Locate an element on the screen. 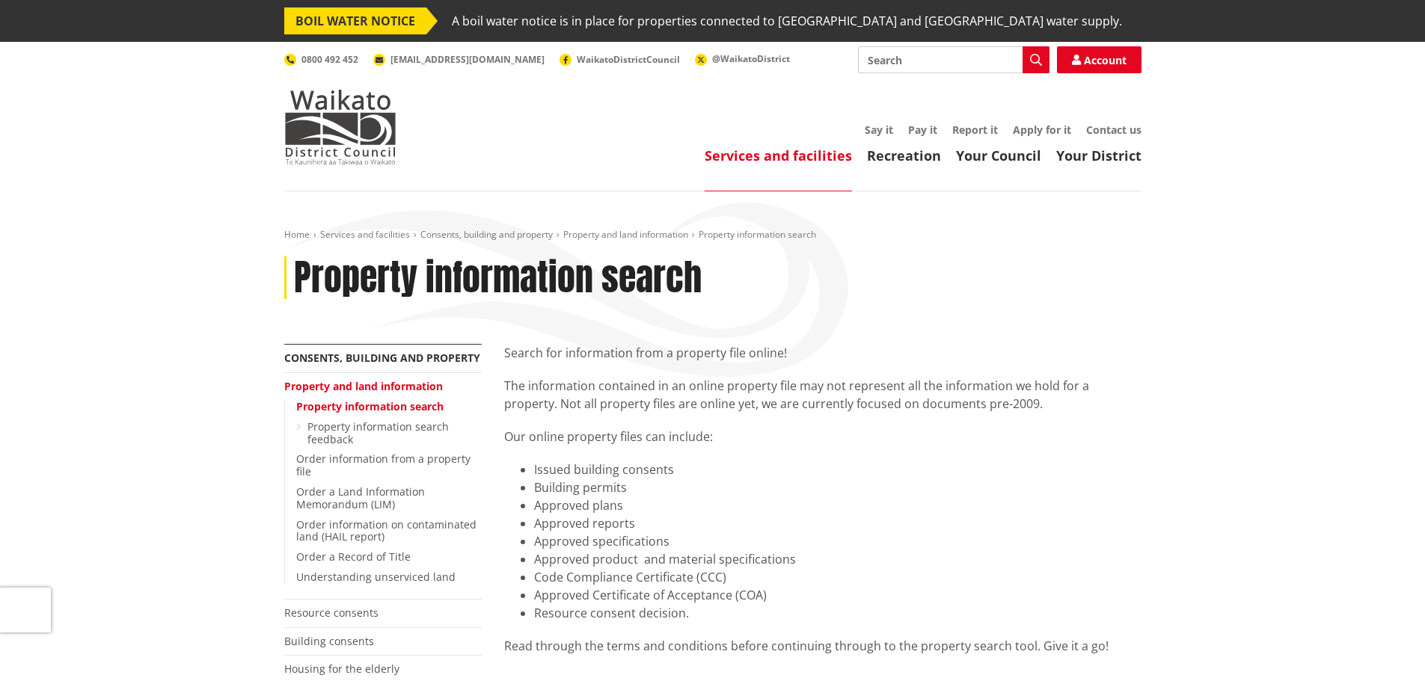 Image resolution: width=1425 pixels, height=681 pixels. li: Approved plans is located at coordinates (838, 506).